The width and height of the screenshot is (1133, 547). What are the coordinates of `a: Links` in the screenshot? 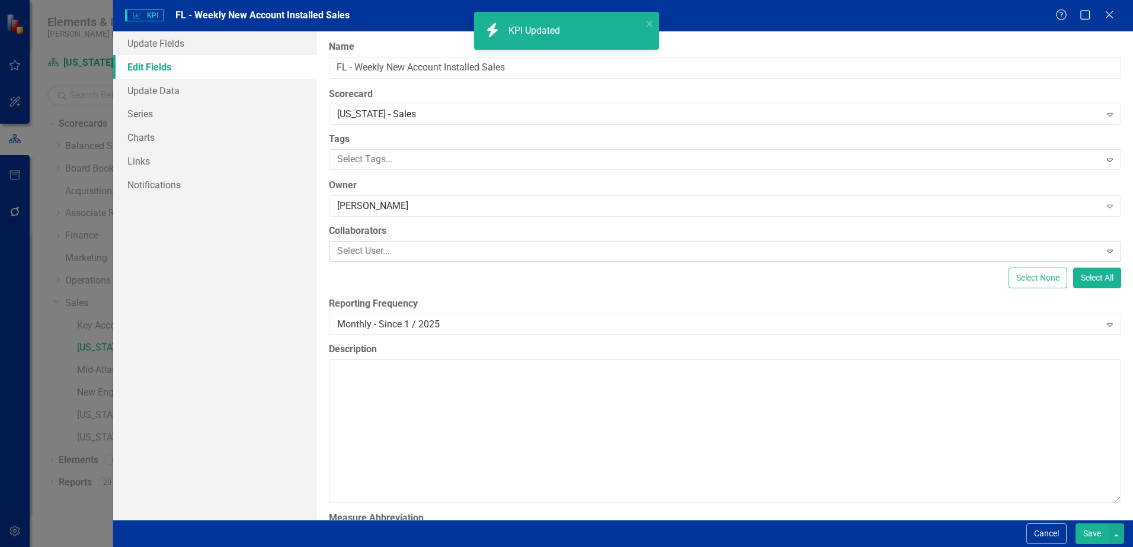 It's located at (215, 161).